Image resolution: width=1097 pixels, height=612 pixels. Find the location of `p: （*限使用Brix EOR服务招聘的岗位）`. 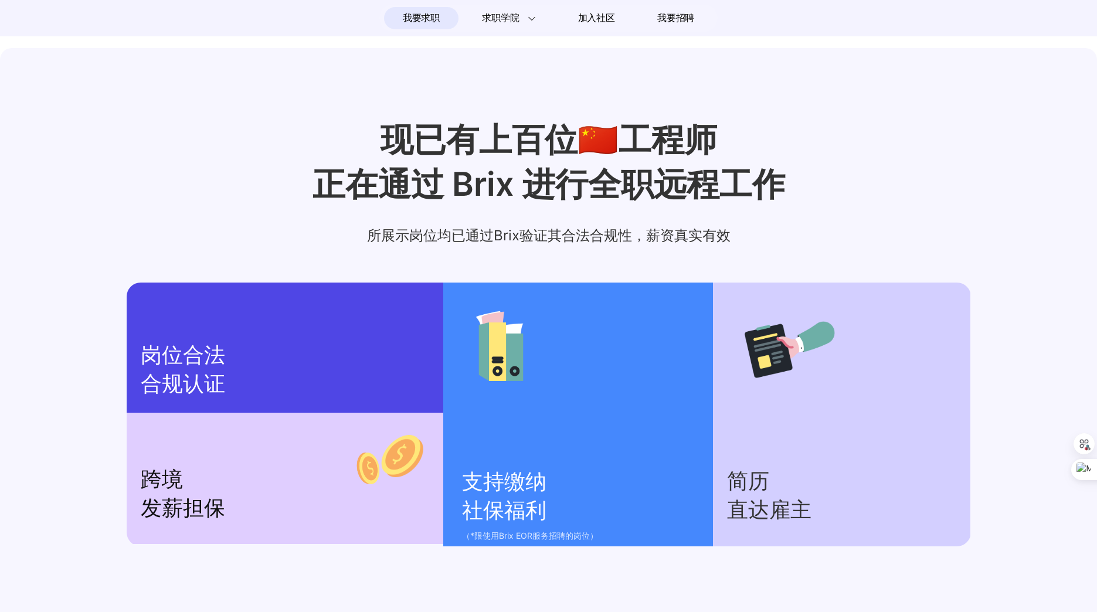

p: （*限使用Brix EOR服务招聘的岗位） is located at coordinates (582, 536).